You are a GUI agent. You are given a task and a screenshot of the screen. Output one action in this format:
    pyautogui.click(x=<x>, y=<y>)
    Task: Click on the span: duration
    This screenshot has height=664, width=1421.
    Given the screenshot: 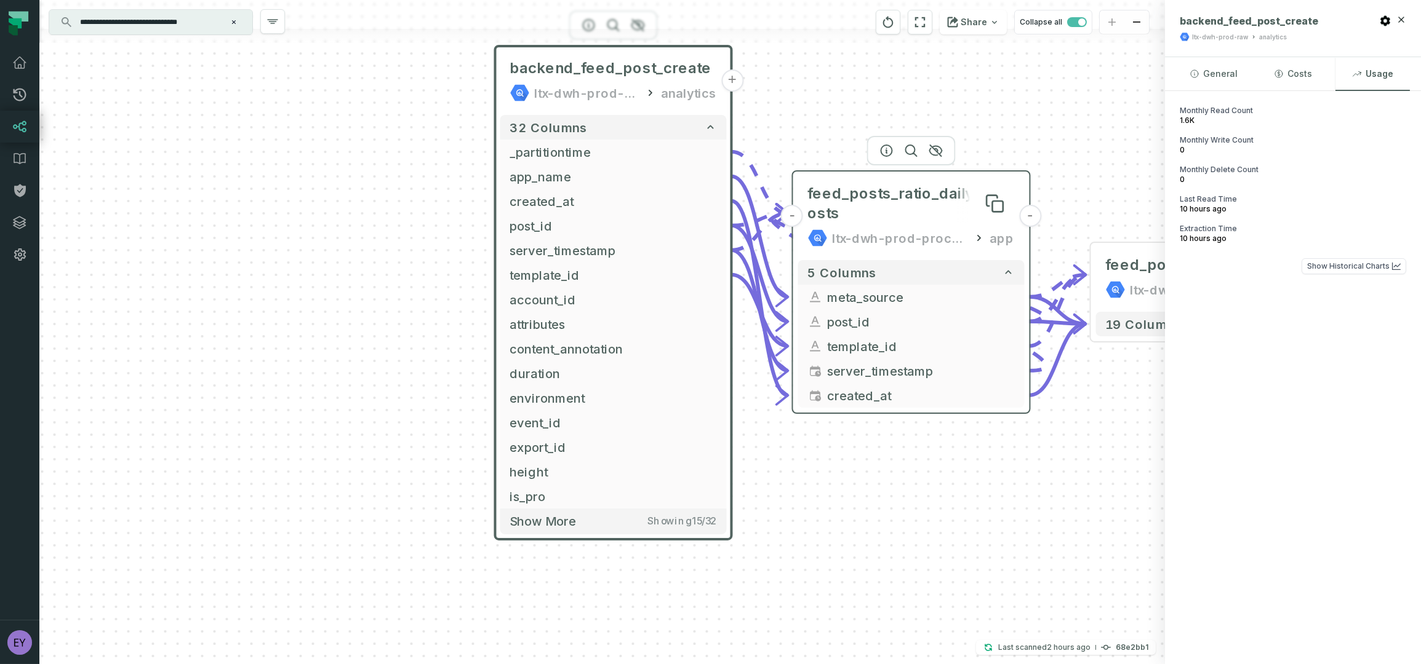 What is the action you would take?
    pyautogui.click(x=613, y=373)
    